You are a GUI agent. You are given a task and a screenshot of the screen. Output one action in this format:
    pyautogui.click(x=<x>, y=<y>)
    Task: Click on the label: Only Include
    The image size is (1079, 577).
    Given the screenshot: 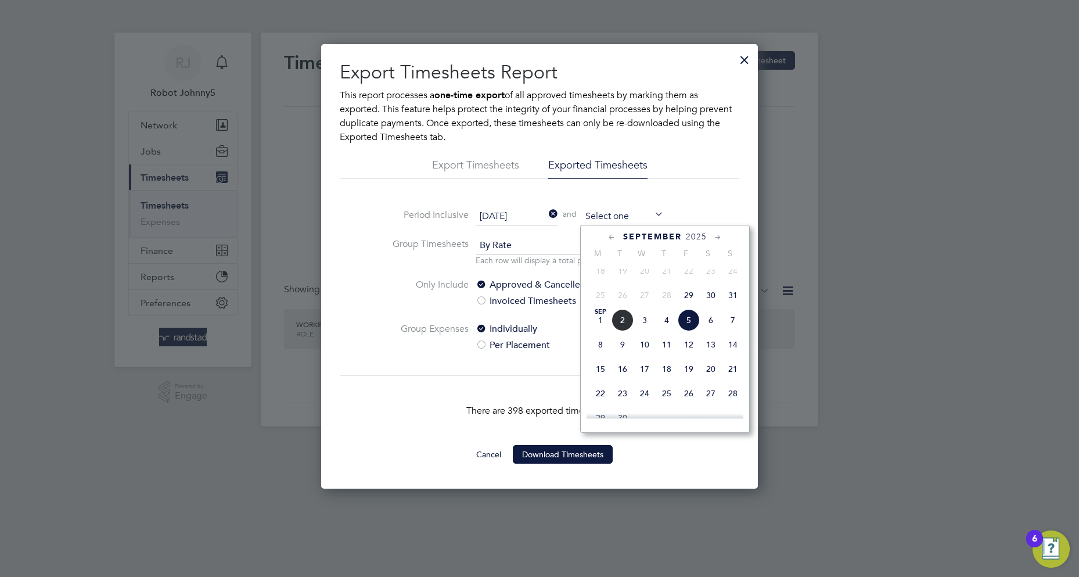 What is the action you would take?
    pyautogui.click(x=425, y=293)
    